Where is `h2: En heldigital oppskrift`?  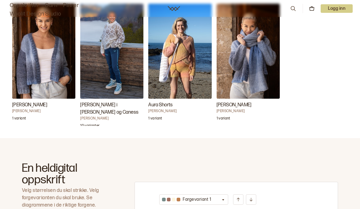
h2: En heldigital oppskrift is located at coordinates (67, 174).